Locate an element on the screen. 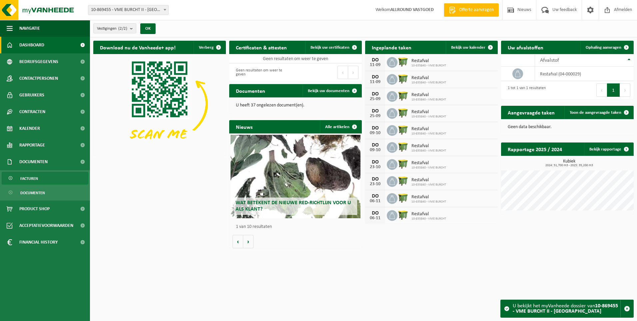 This screenshot has height=321, width=637. span: Bekijk uw certificaten is located at coordinates (330, 47).